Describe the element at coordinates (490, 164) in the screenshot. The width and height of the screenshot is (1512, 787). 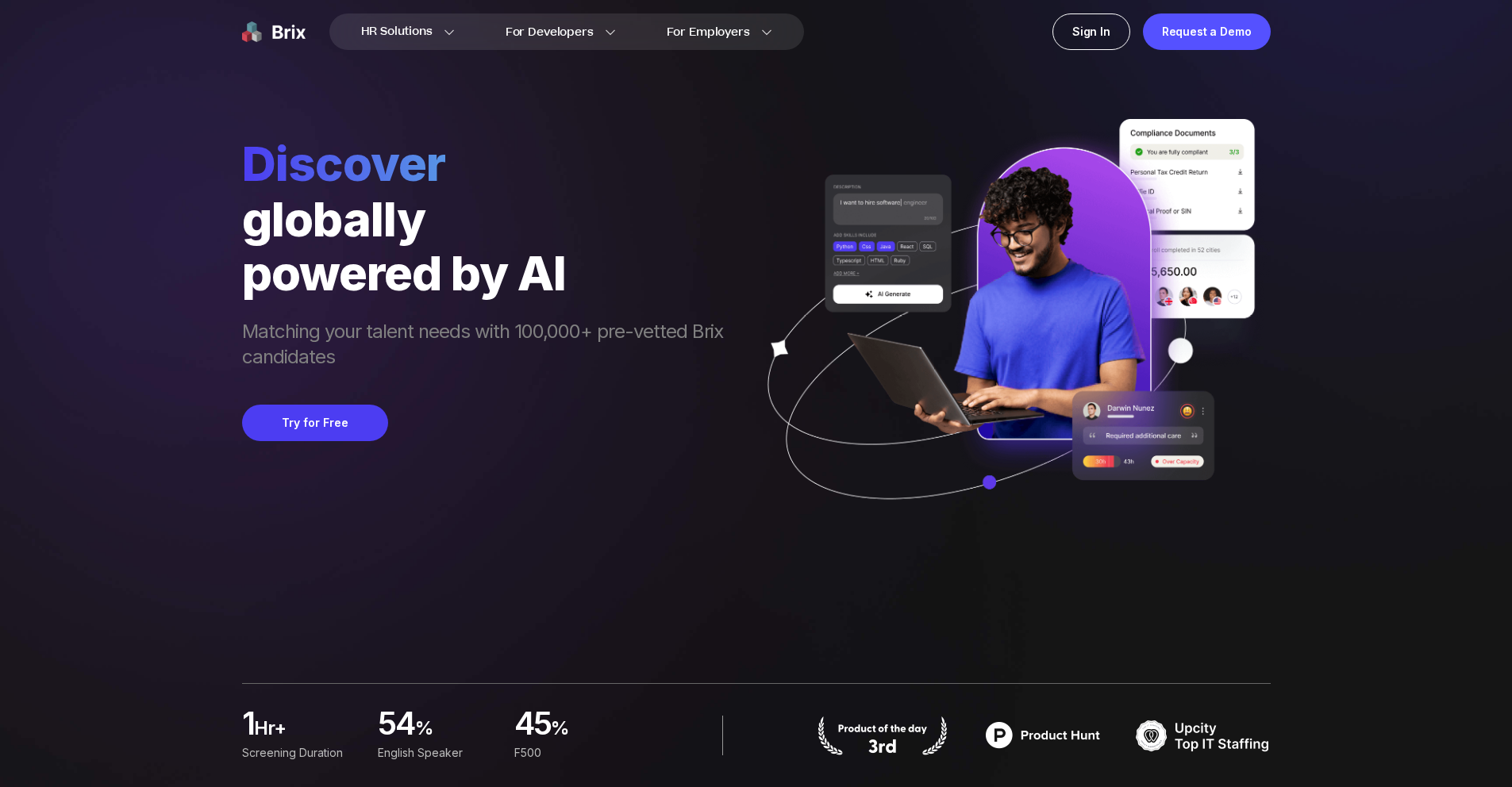
I see `span: Discover` at that location.